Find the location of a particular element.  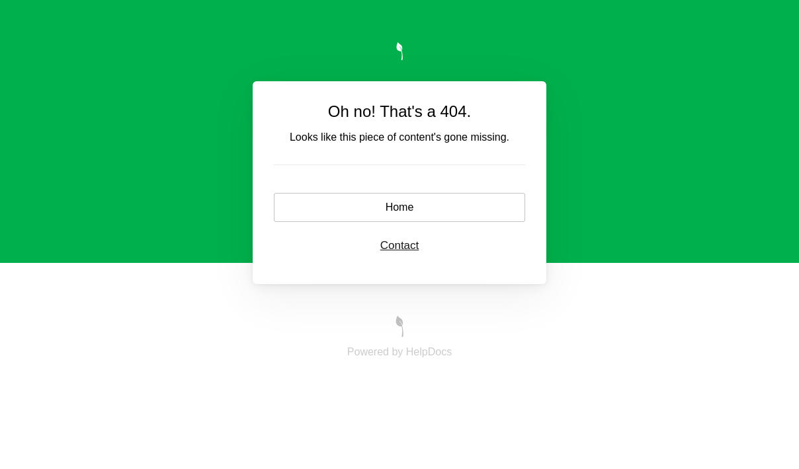

span: Powered by HelpDocs is located at coordinates (399, 352).